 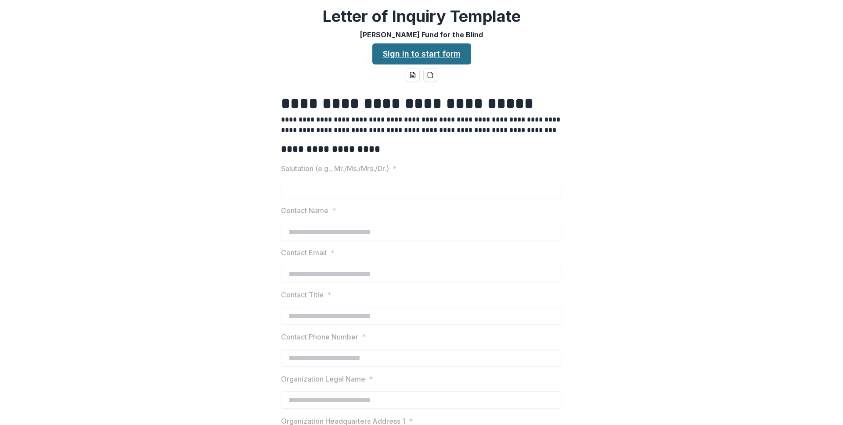 What do you see at coordinates (421, 54) in the screenshot?
I see `a: Sign in to start form` at bounding box center [421, 54].